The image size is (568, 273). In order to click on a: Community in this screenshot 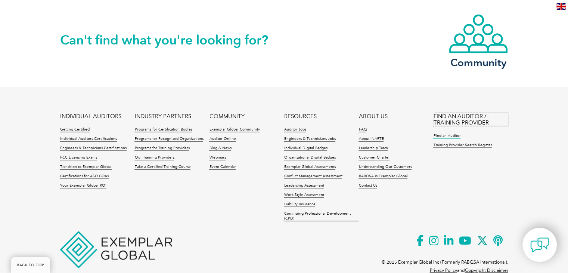, I will do `click(479, 40)`.